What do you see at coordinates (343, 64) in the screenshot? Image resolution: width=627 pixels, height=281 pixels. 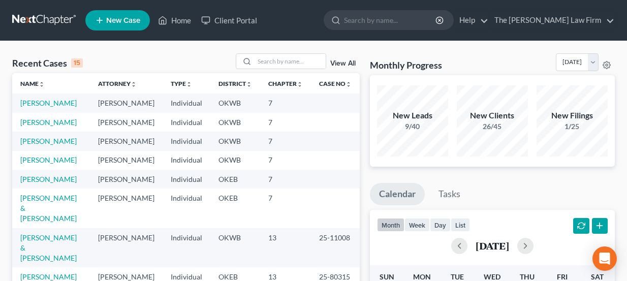 I see `a: View All` at bounding box center [343, 64].